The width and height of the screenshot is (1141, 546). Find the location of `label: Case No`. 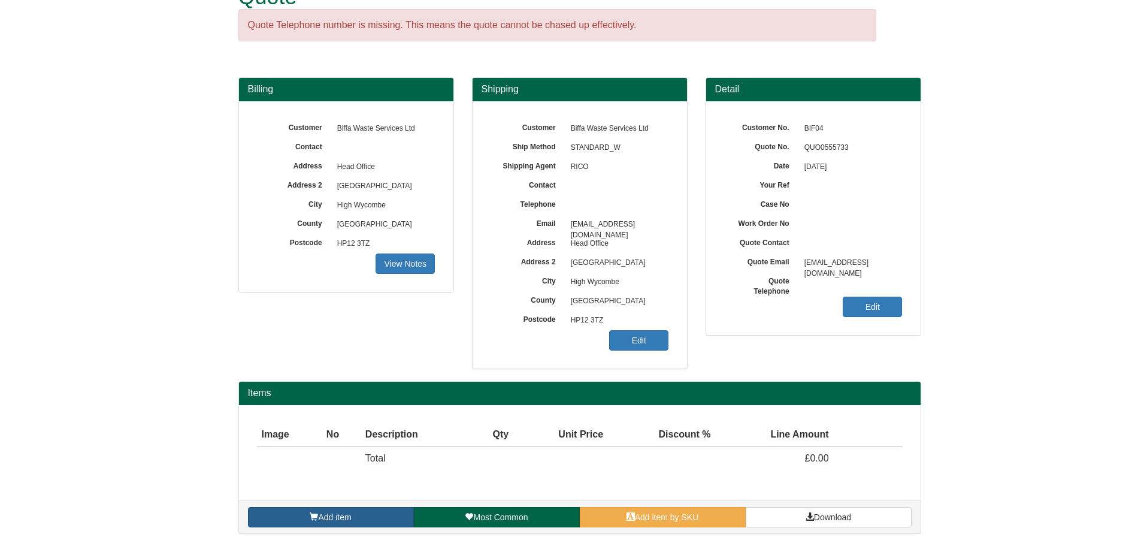

label: Case No is located at coordinates (762, 203).